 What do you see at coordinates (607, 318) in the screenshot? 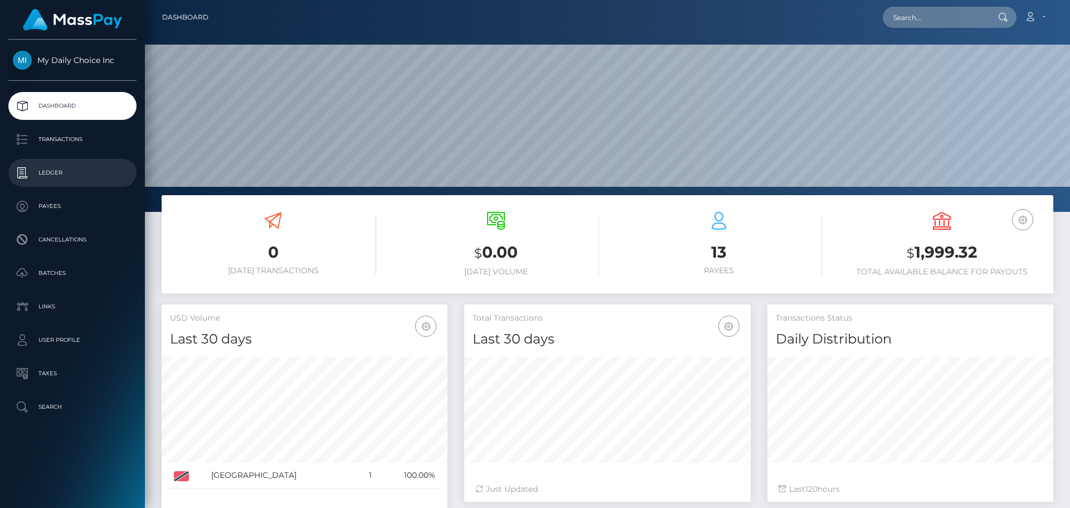
I see `h5: Total Transactions` at bounding box center [607, 318].